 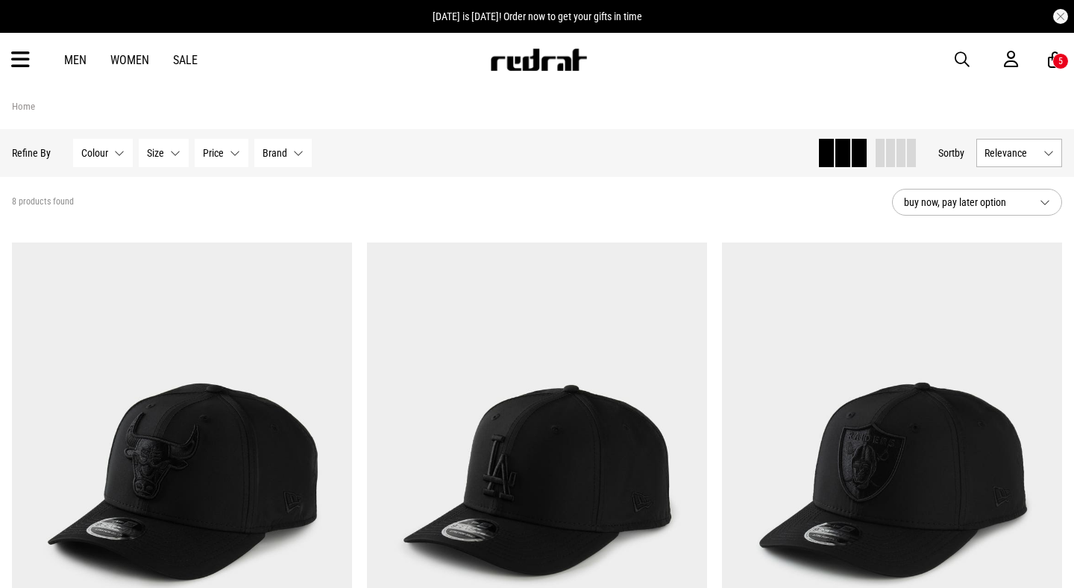 I want to click on button: Sortby, so click(x=951, y=153).